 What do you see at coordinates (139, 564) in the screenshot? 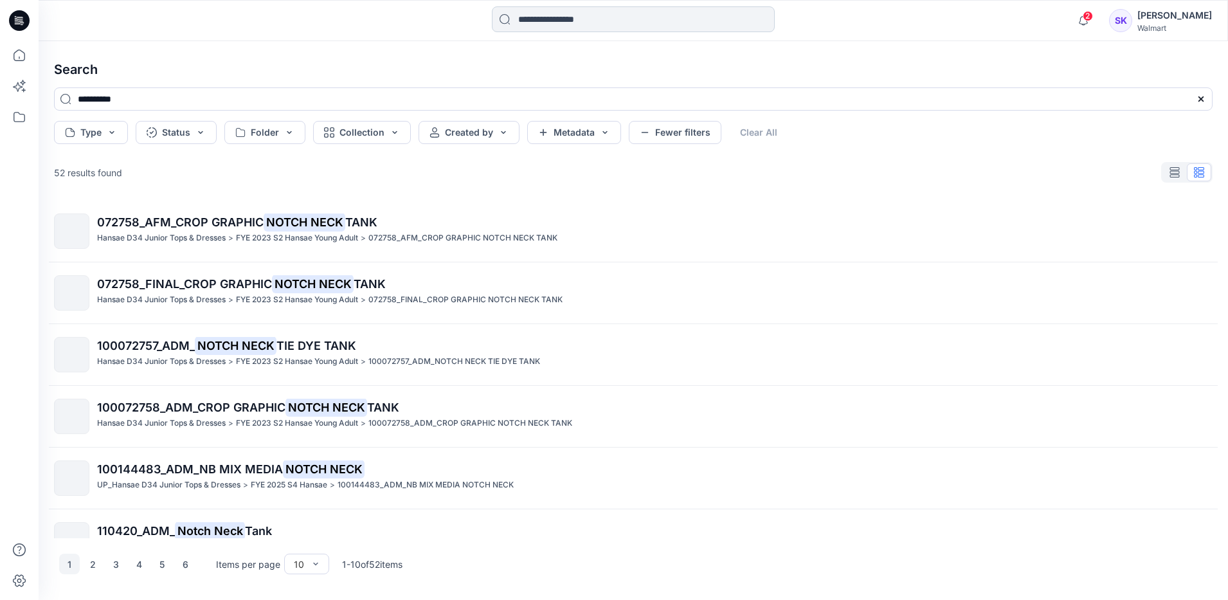
I see `button: 4` at bounding box center [139, 564].